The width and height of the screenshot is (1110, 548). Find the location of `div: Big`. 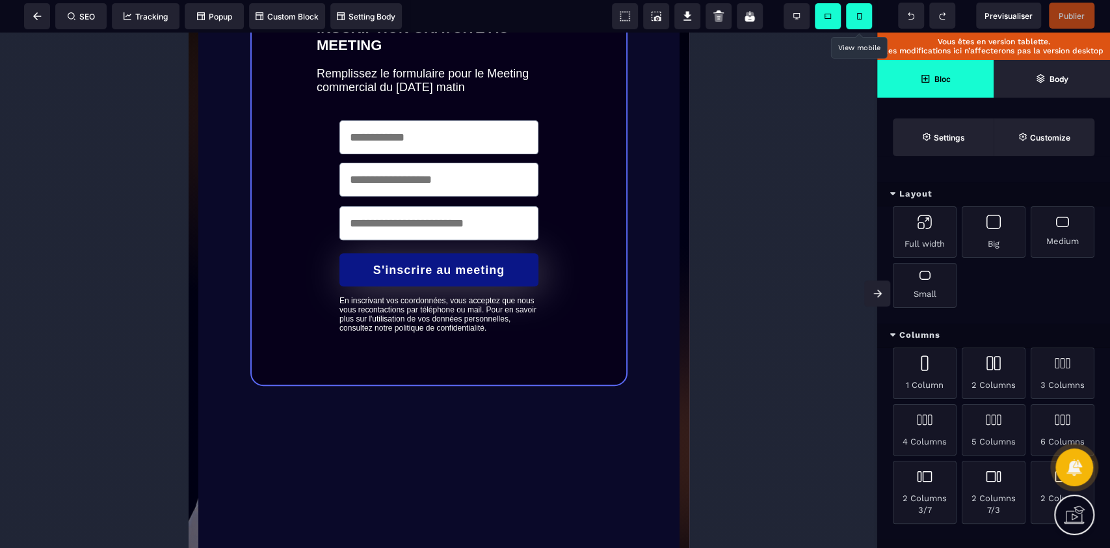

div: Big is located at coordinates (994, 232).